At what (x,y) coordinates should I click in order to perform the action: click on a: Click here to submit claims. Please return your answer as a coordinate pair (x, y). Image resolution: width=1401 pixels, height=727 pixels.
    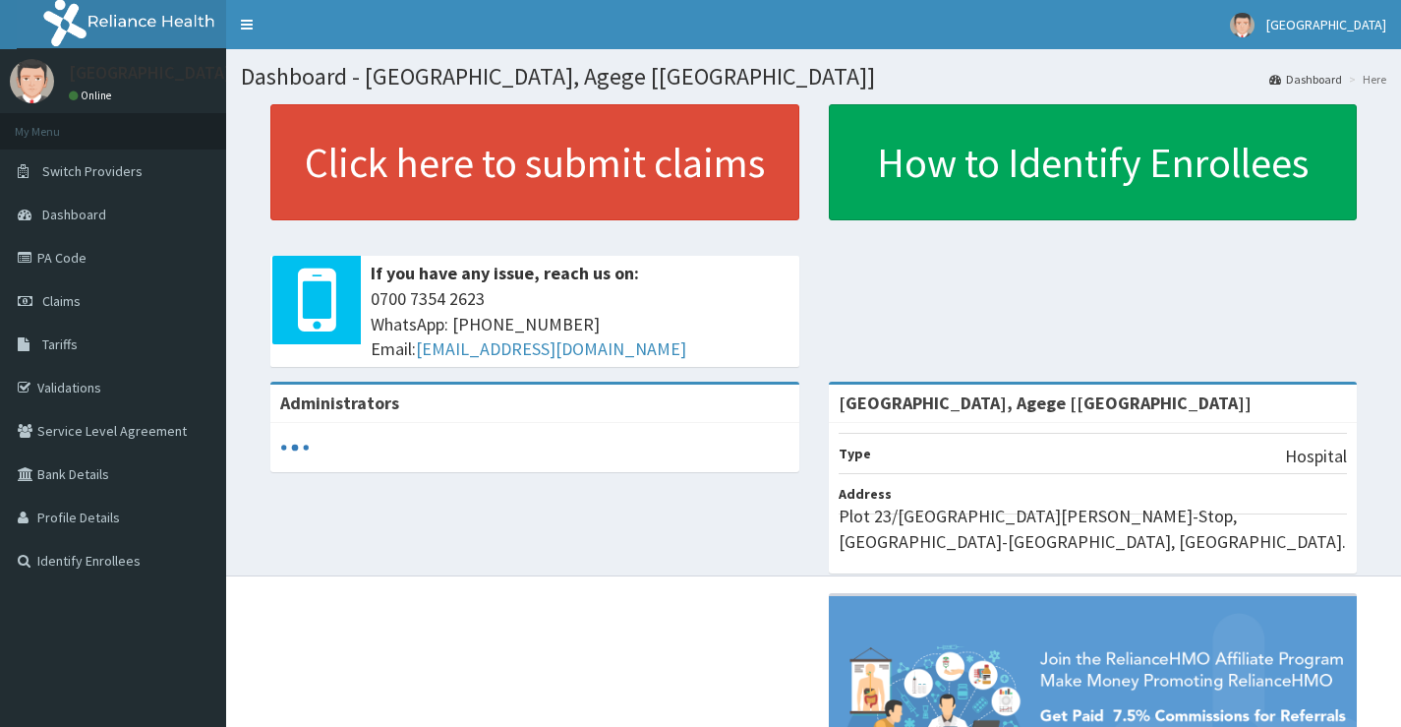
    Looking at the image, I should click on (535, 162).